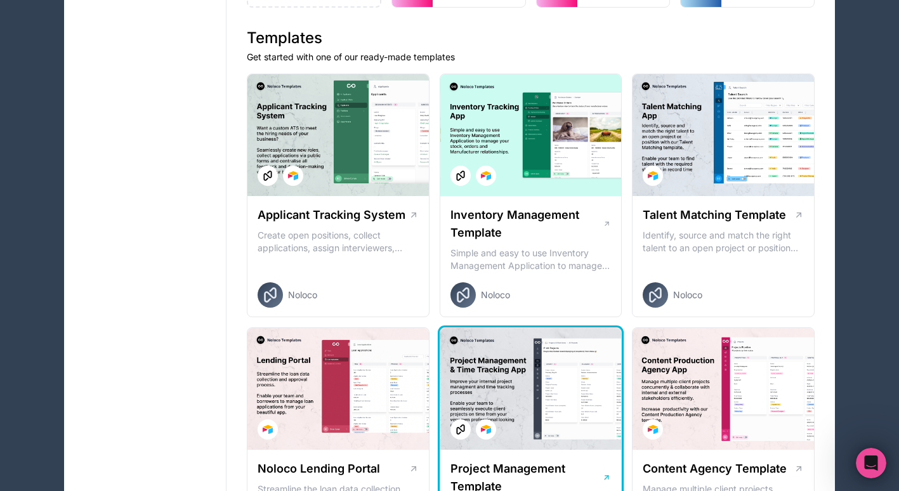  Describe the element at coordinates (171, 129) in the screenshot. I see `div: This is the format of my csv` at that location.